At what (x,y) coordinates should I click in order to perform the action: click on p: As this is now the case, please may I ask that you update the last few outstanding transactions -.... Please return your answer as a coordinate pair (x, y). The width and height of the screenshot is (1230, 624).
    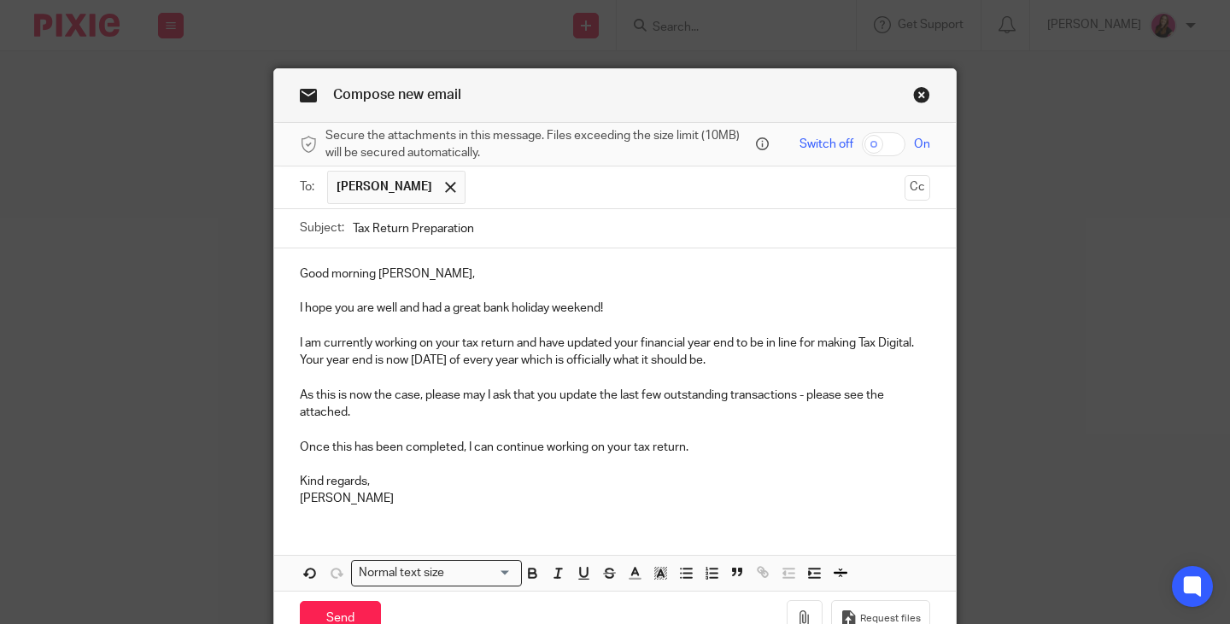
    Looking at the image, I should click on (615, 404).